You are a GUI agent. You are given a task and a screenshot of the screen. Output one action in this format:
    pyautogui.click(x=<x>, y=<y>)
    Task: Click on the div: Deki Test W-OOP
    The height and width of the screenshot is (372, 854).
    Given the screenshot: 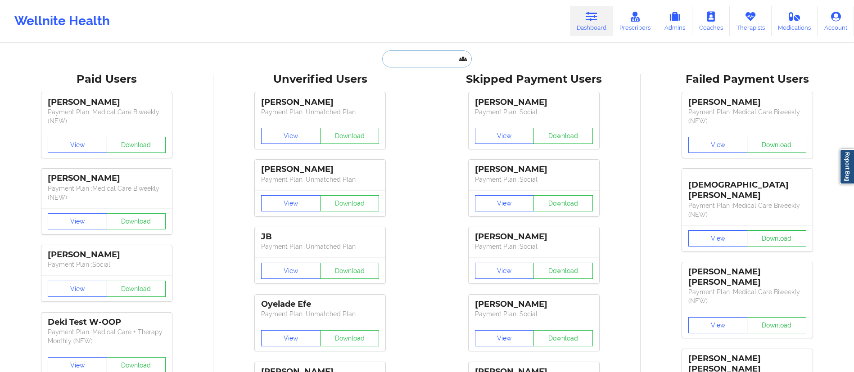 What is the action you would take?
    pyautogui.click(x=107, y=322)
    